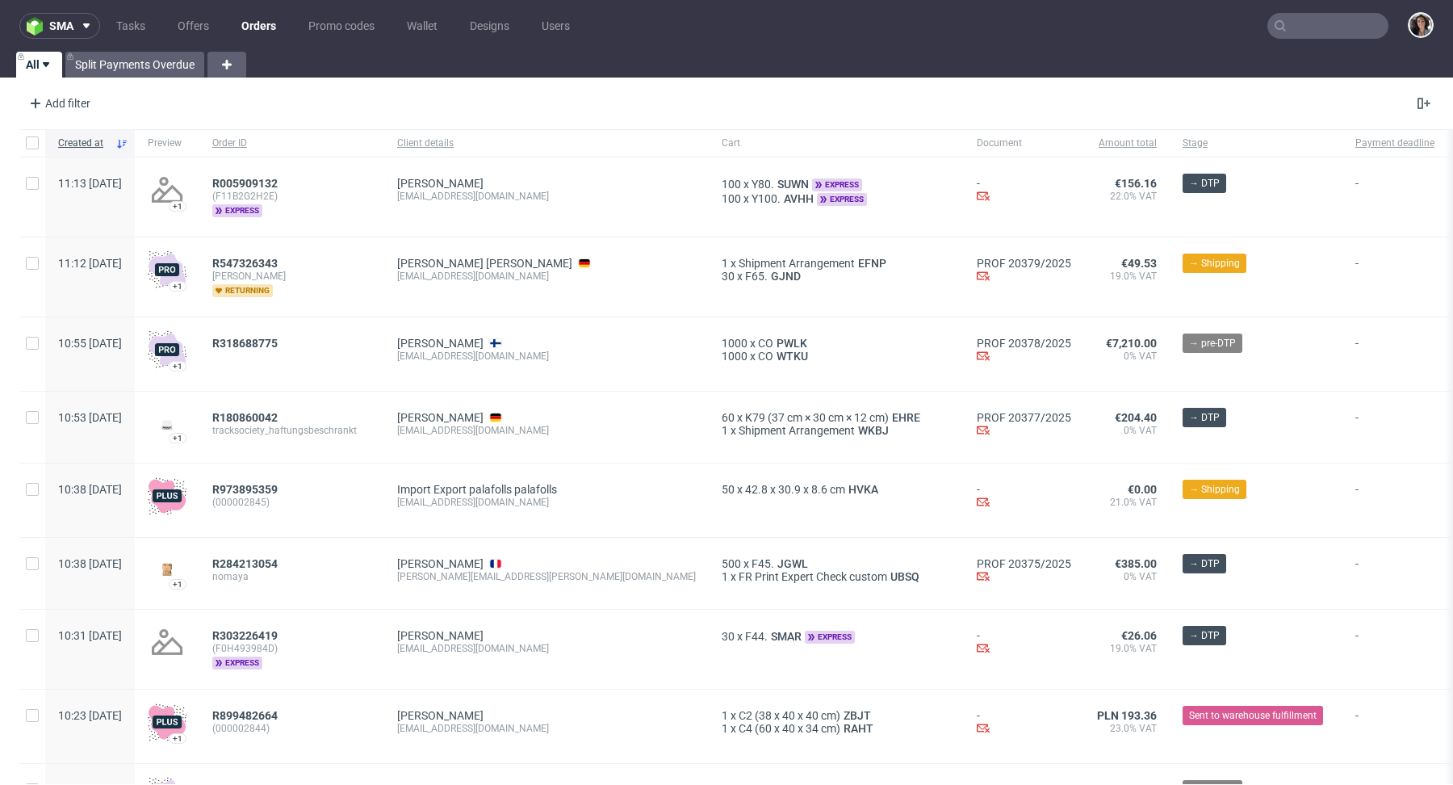  I want to click on span: sma, so click(61, 26).